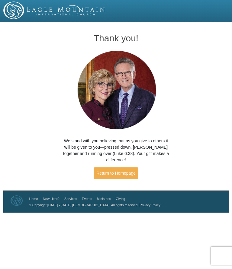 This screenshot has width=232, height=269. Describe the element at coordinates (51, 199) in the screenshot. I see `a: New Here?` at that location.